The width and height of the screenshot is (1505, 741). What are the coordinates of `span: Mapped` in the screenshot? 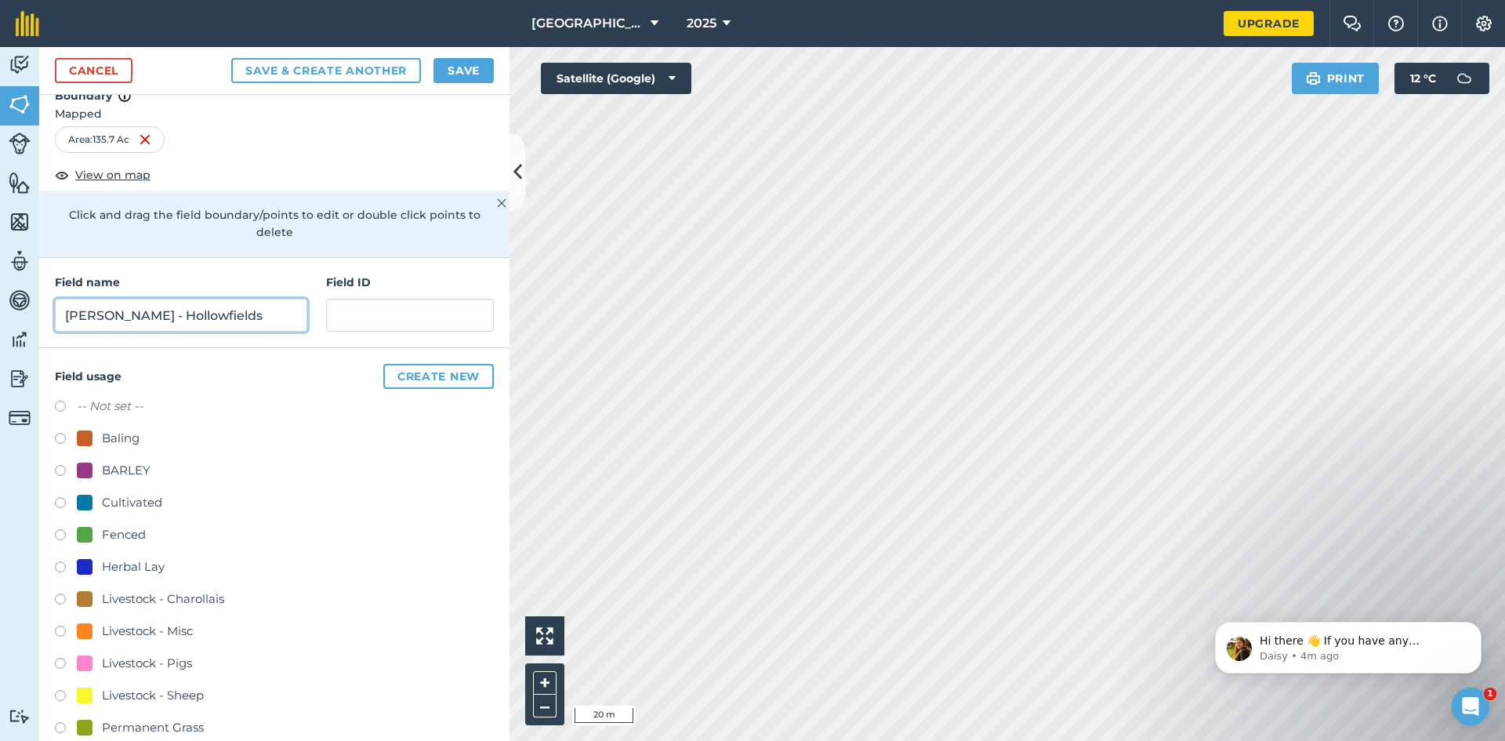 It's located at (274, 114).